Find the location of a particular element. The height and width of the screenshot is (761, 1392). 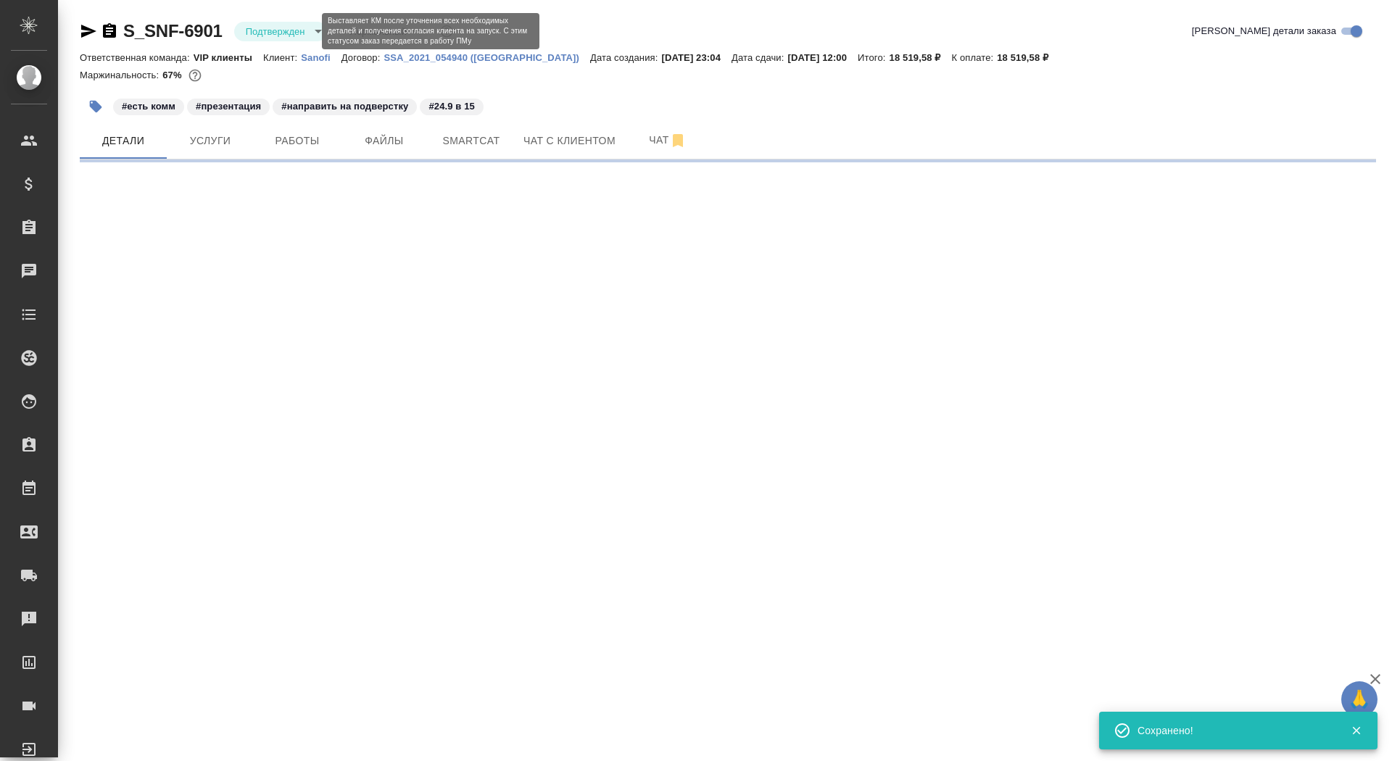

button: Закрыть is located at coordinates (1356, 731).